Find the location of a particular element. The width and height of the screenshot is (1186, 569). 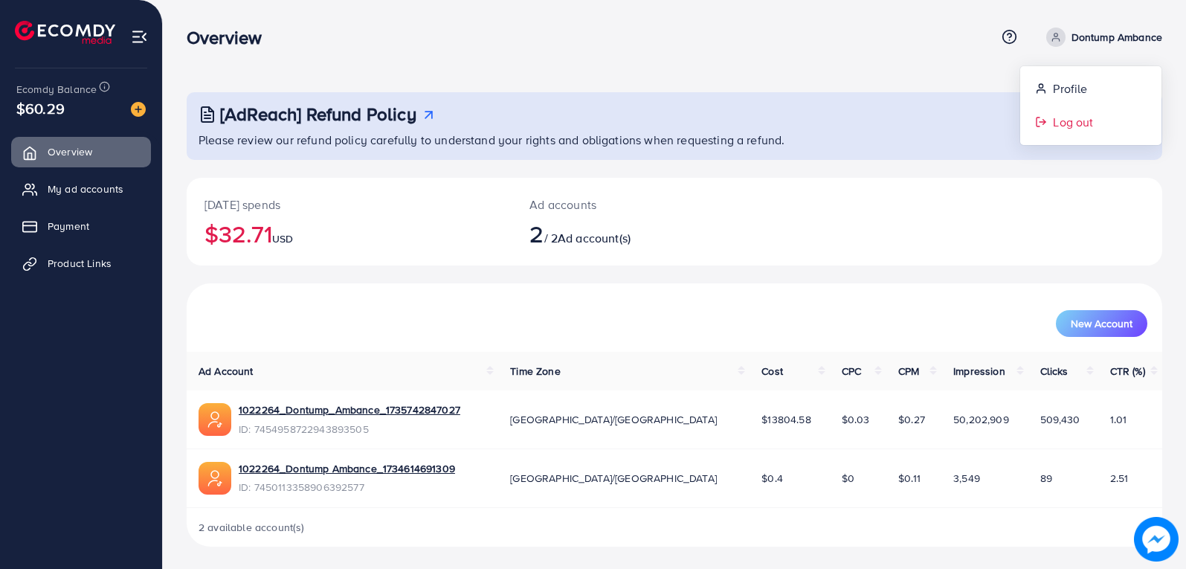

span: Profile is located at coordinates (1070, 89).